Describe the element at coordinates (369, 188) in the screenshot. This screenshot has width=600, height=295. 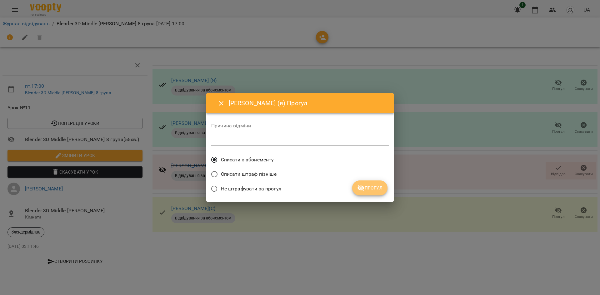
I see `button: Прогул` at that location.